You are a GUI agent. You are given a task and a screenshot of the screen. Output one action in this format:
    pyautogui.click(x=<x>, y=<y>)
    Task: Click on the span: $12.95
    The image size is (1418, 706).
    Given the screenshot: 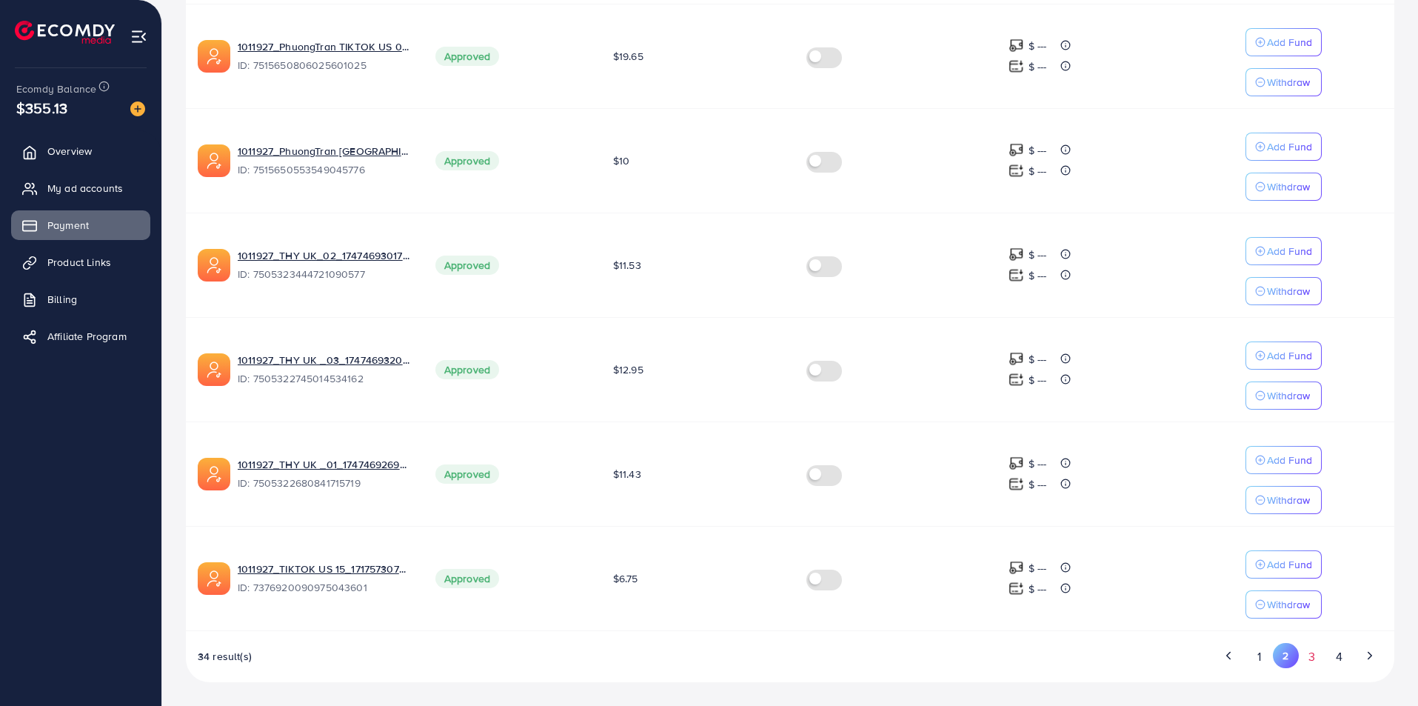 What is the action you would take?
    pyautogui.click(x=628, y=370)
    